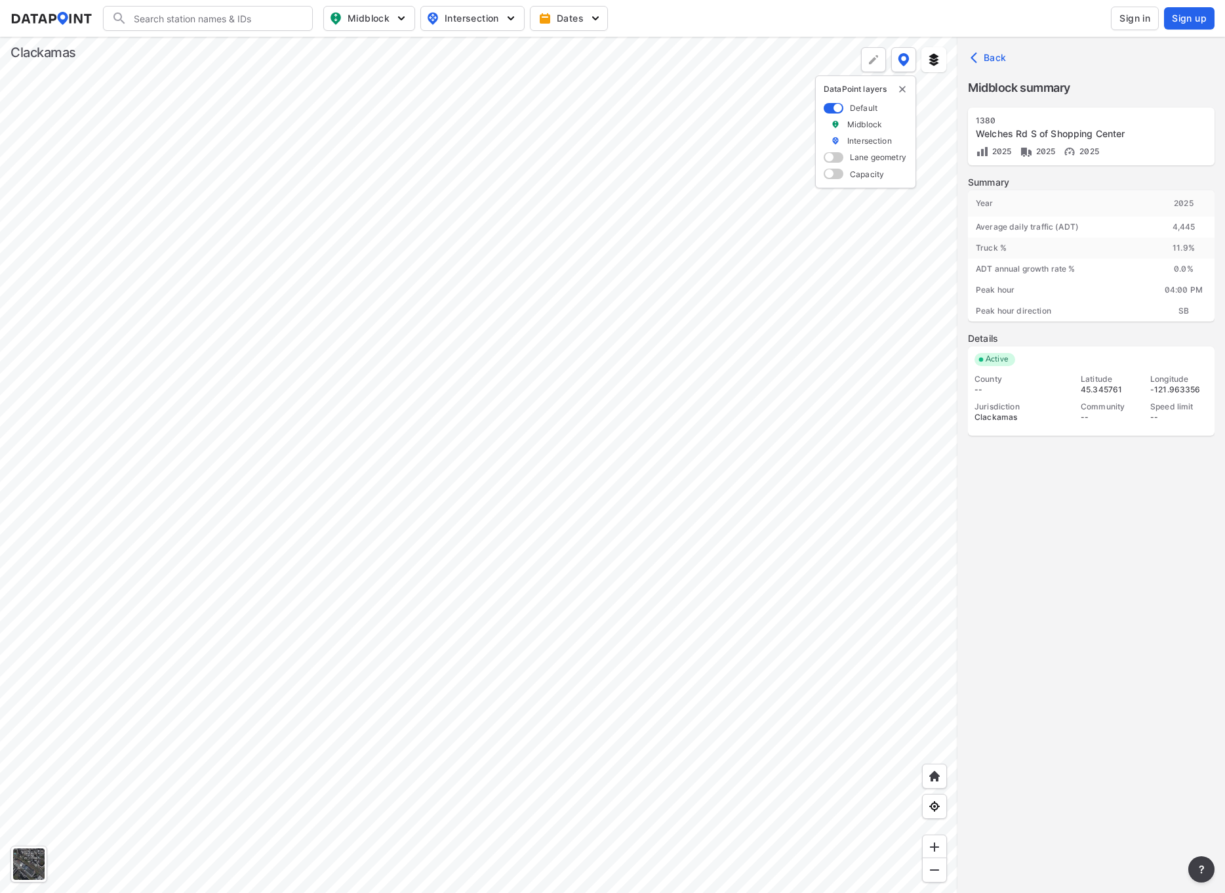  What do you see at coordinates (870, 140) in the screenshot?
I see `label: Intersection` at bounding box center [870, 140].